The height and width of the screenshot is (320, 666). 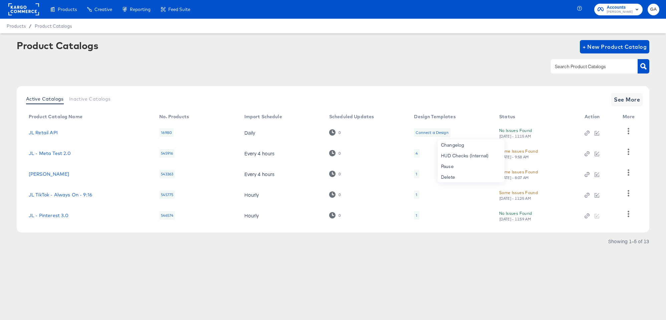 What do you see at coordinates (434, 116) in the screenshot?
I see `div: Design Templates` at bounding box center [434, 116].